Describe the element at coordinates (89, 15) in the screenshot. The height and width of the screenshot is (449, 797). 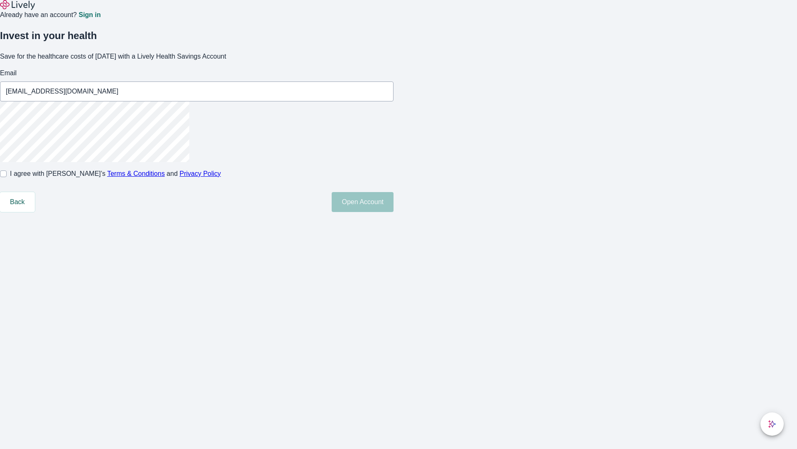
I see `div: Sign in` at that location.